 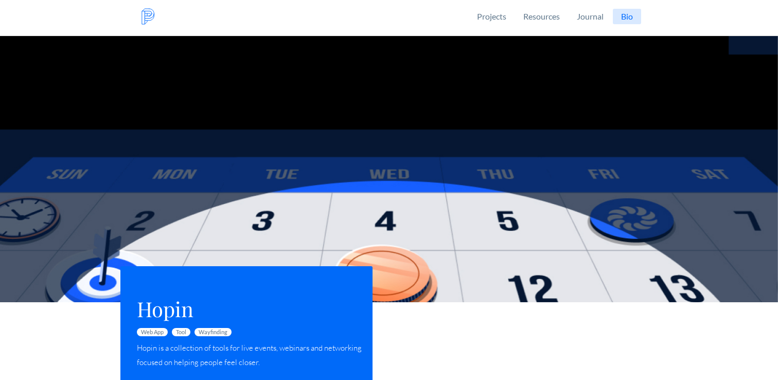 I want to click on span: Web App, so click(x=152, y=331).